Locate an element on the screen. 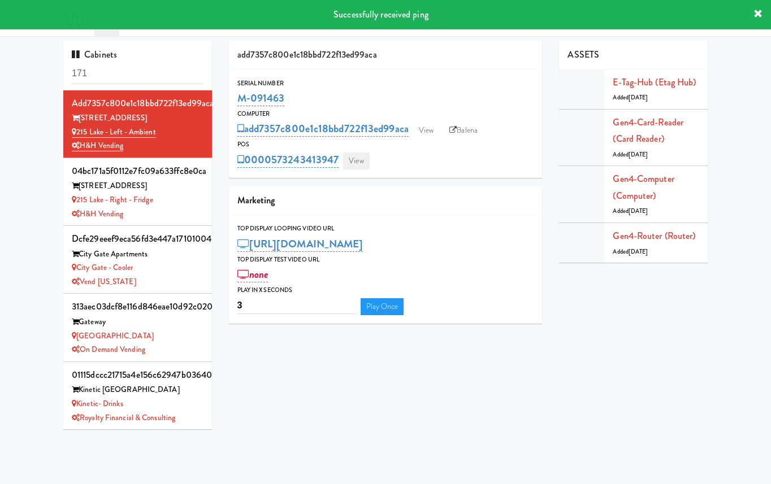 This screenshot has height=484, width=771. span: ASSETS is located at coordinates (583, 54).